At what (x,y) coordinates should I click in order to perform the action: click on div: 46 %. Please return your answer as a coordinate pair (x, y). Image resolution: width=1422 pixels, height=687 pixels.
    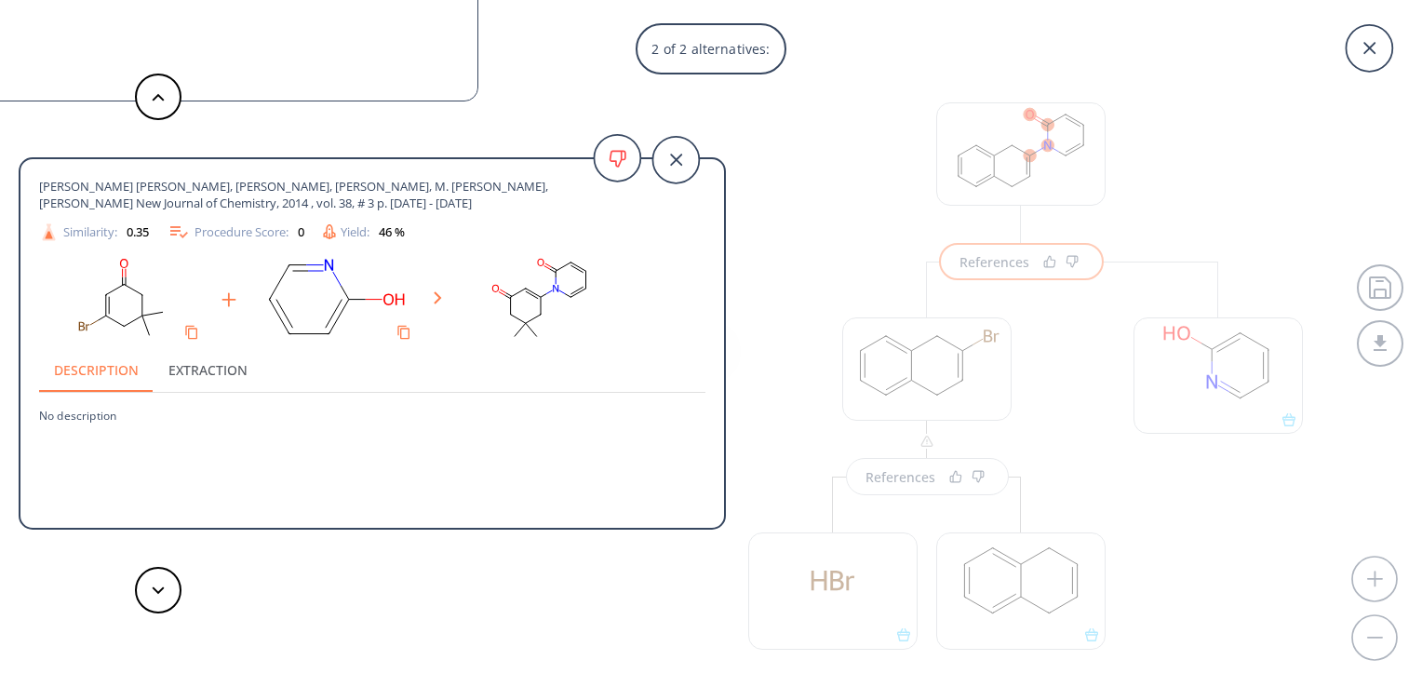
    Looking at the image, I should click on (392, 232).